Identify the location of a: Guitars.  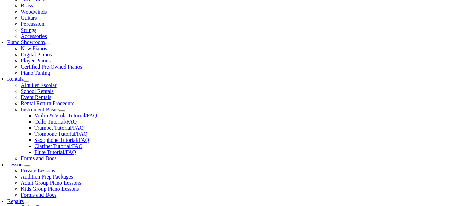
(29, 18).